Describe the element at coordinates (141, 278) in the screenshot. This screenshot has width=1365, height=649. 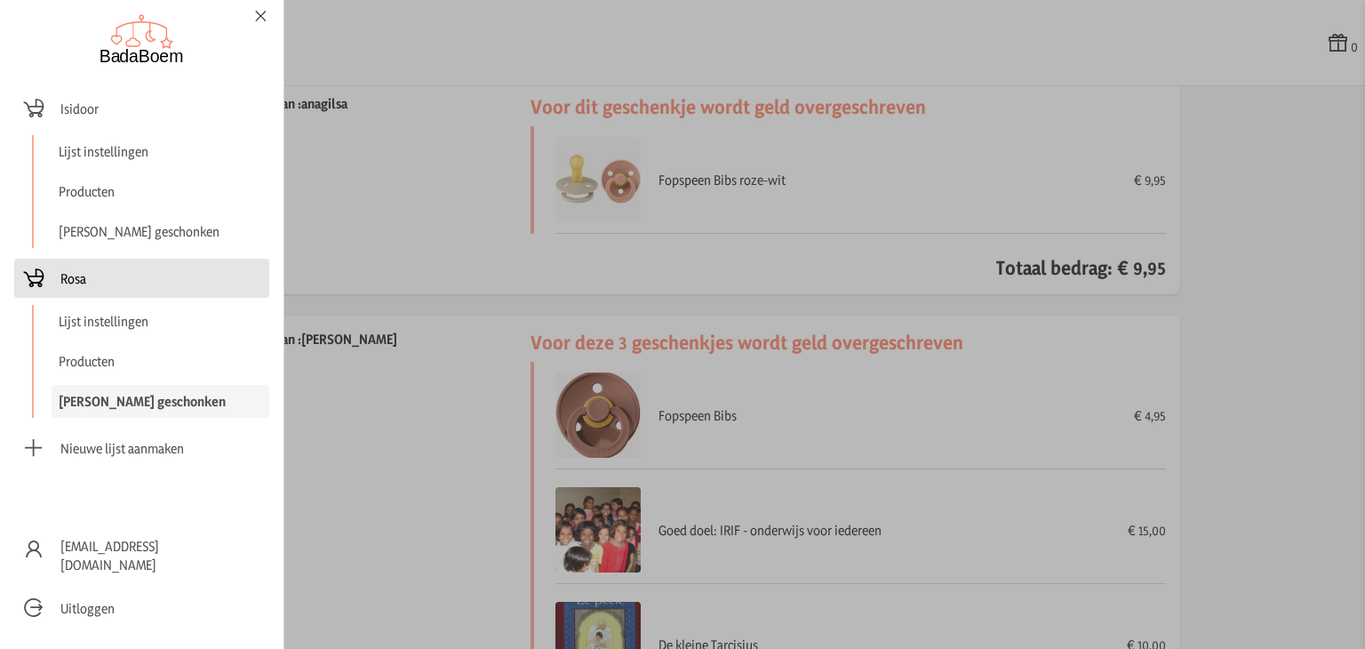
I see `a: Rosa` at that location.